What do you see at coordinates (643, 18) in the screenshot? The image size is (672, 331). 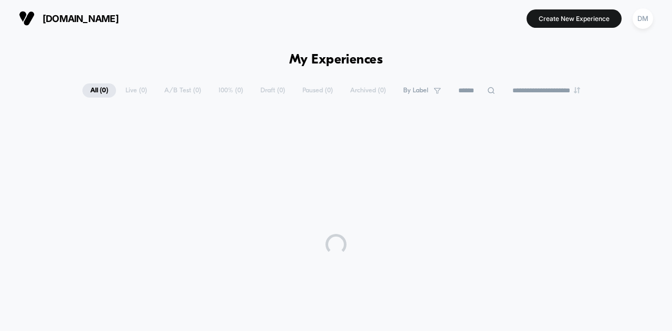 I see `button: DM` at bounding box center [643, 18].